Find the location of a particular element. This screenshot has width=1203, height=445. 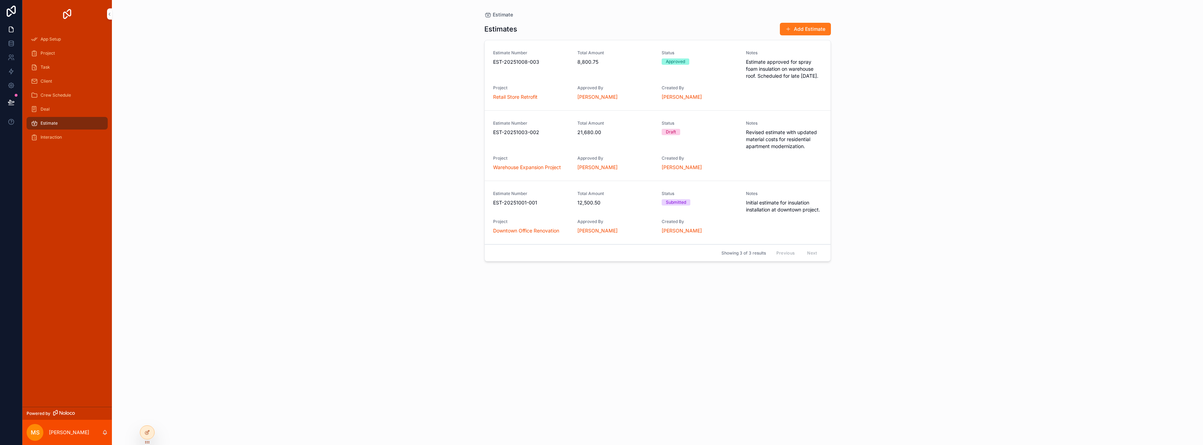

div: Submitted is located at coordinates (676, 202).